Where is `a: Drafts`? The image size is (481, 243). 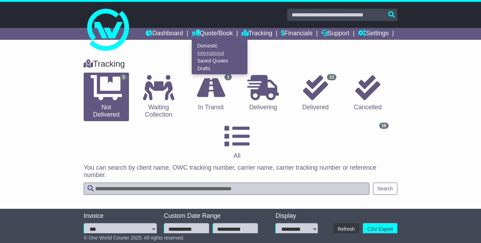
a: Drafts is located at coordinates (220, 68).